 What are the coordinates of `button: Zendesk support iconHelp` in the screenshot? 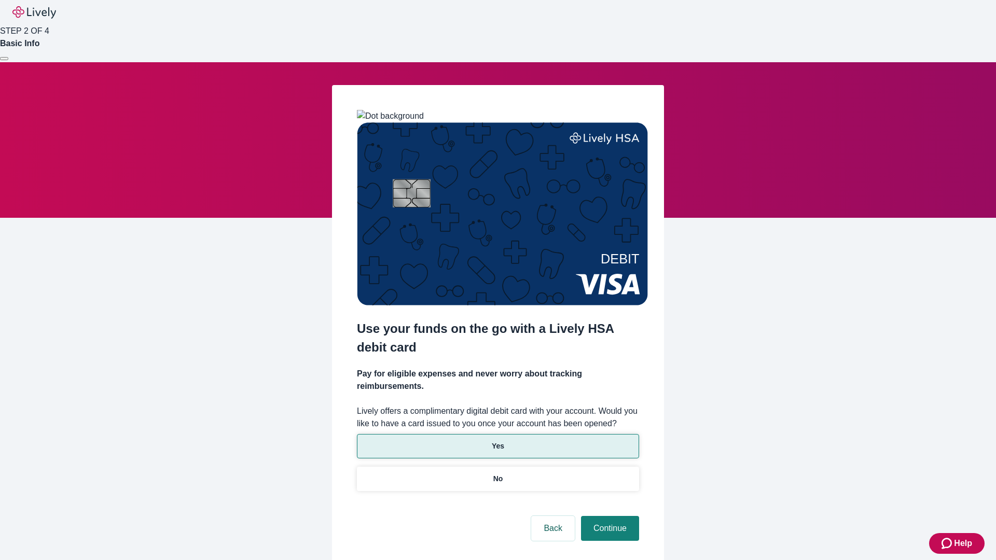 It's located at (956, 544).